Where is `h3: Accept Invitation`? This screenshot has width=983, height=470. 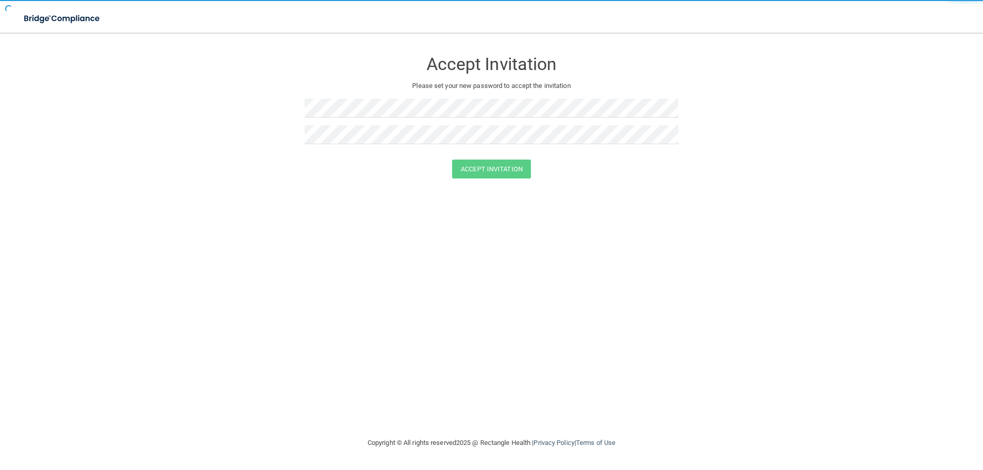
h3: Accept Invitation is located at coordinates (491, 64).